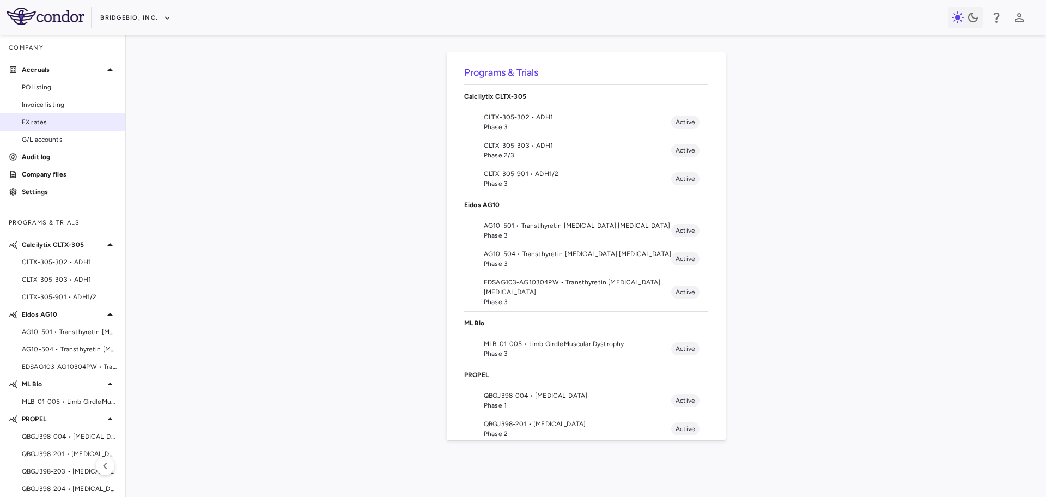 The width and height of the screenshot is (1046, 497). I want to click on span: Invoice listing, so click(69, 105).